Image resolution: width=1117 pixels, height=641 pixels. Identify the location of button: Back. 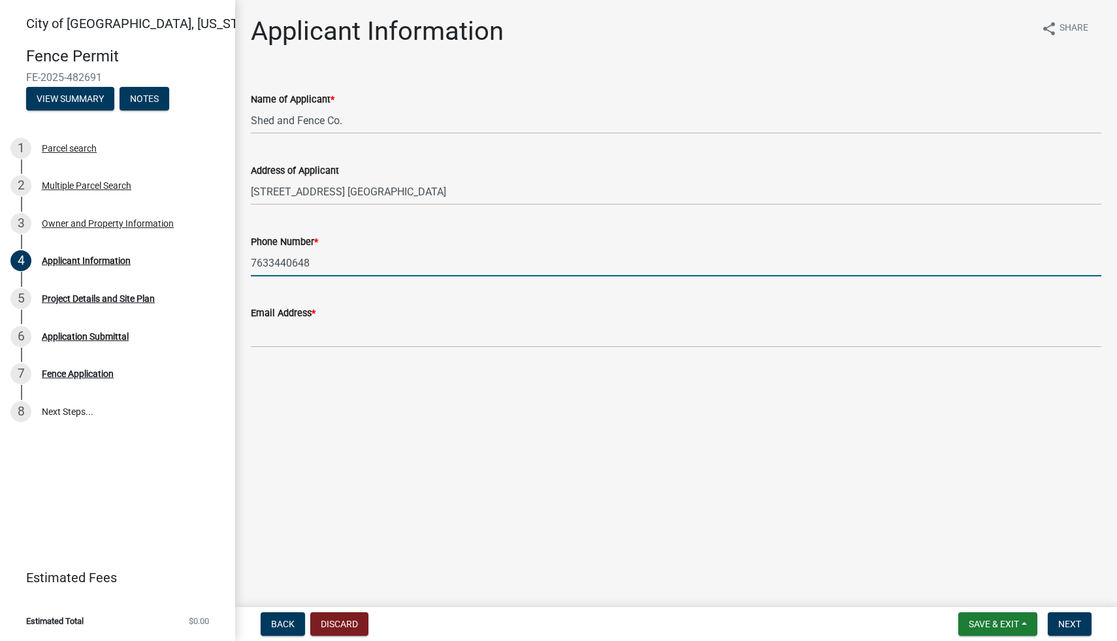
(283, 624).